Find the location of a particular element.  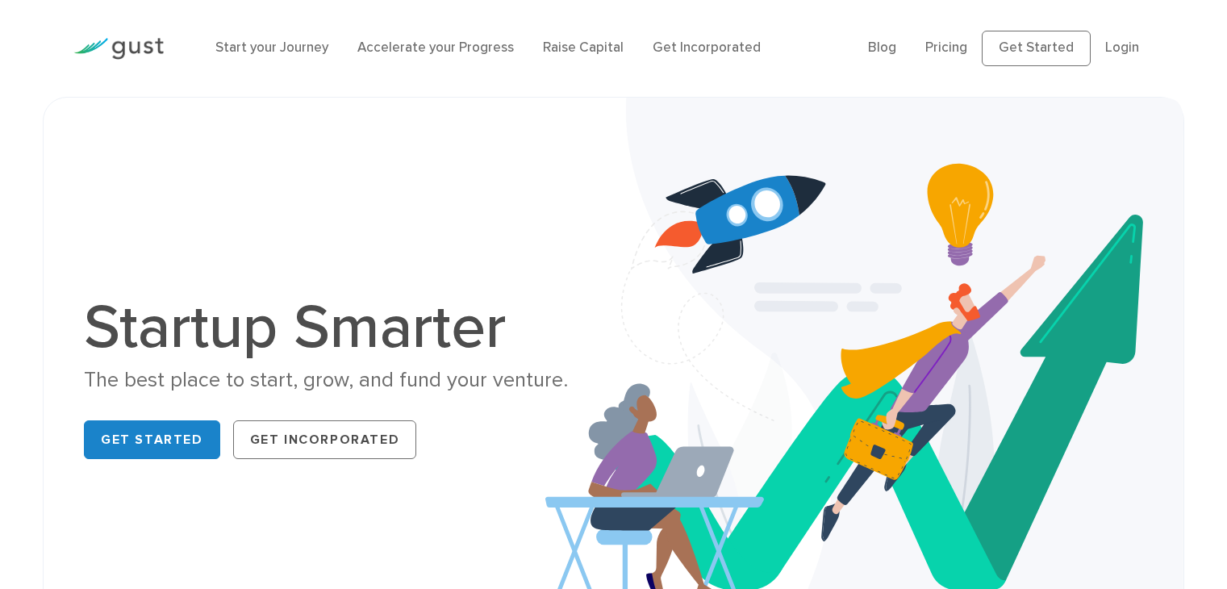

a: Accelerate your Progress is located at coordinates (436, 48).